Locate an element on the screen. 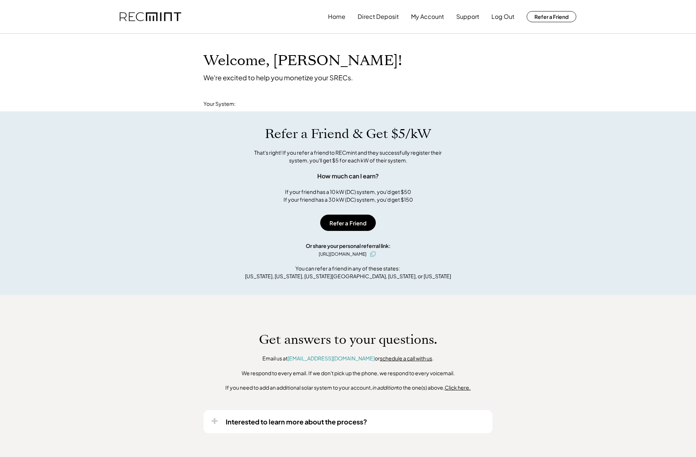 The width and height of the screenshot is (696, 457). div: That's right! If you refer a friend to RECmint and they successfully register their system, you'l... is located at coordinates (348, 157).